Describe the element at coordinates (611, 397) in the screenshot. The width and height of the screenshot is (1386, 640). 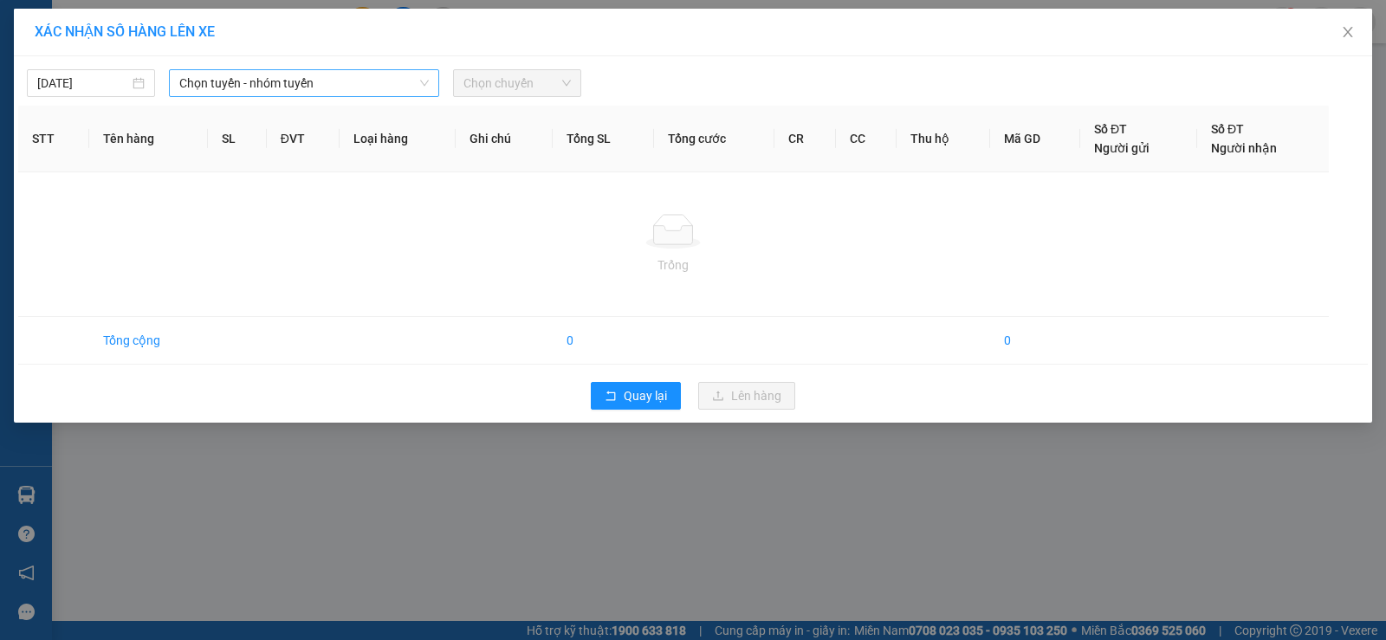
I see `span: rollback` at that location.